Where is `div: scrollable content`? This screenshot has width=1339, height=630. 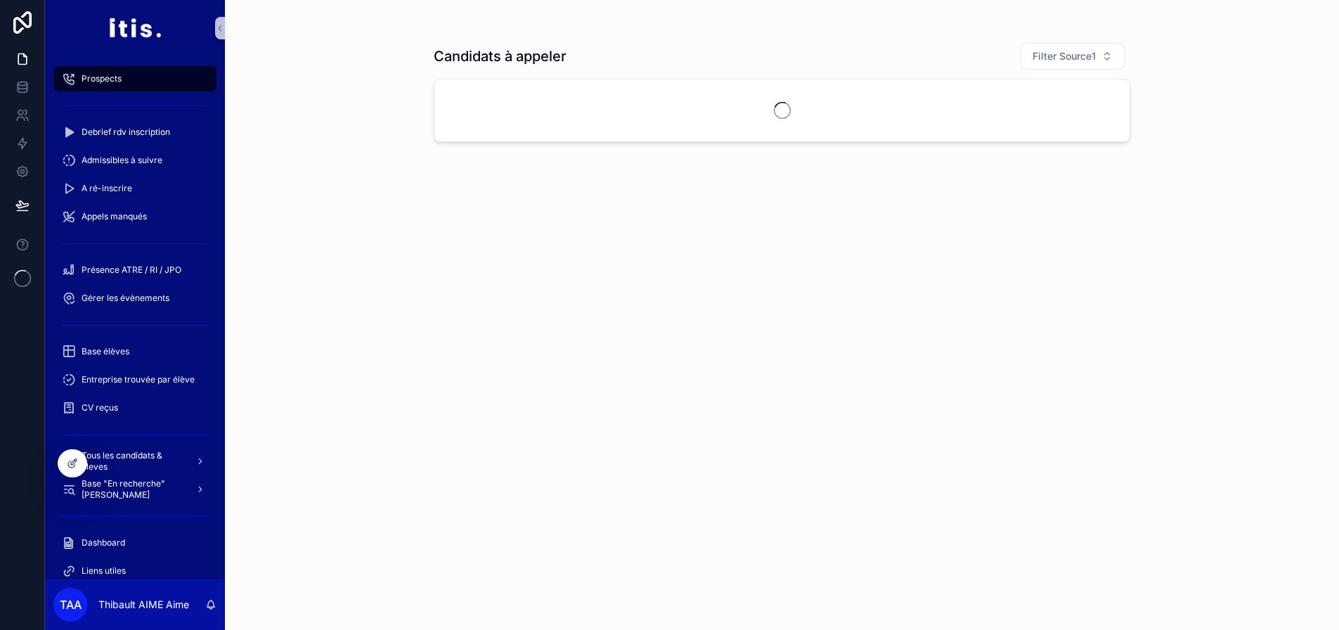
div: scrollable content is located at coordinates (135, 318).